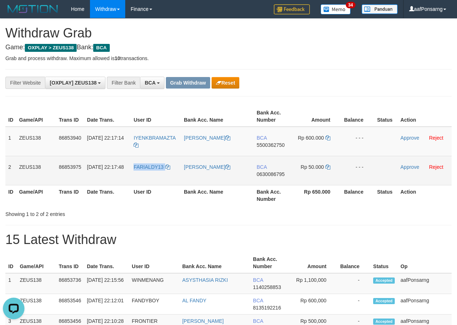  I want to click on a: IYENKBRAMAZTA, so click(154, 142).